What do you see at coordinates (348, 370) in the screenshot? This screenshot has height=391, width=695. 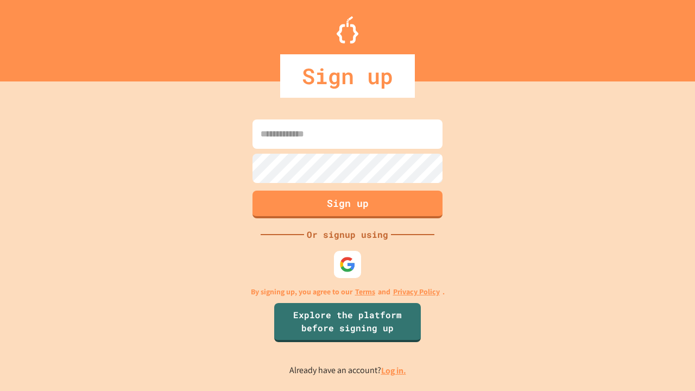 I see `p: Already have an account?` at bounding box center [348, 370].